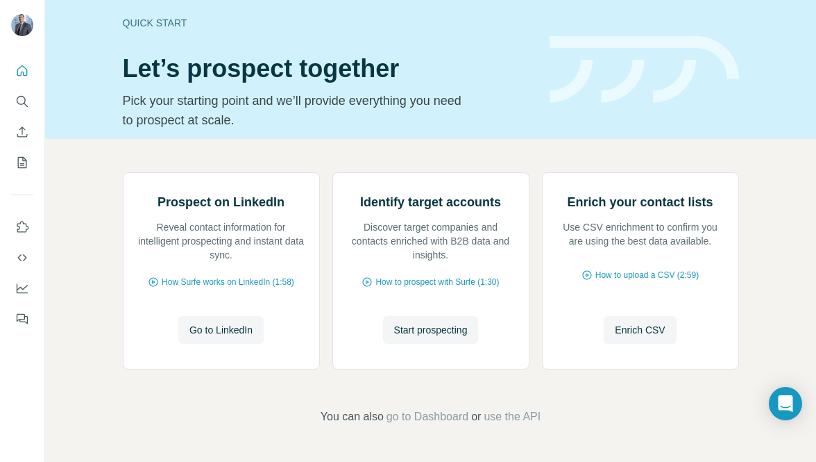 The height and width of the screenshot is (462, 816). Describe the element at coordinates (22, 288) in the screenshot. I see `button: Dashboard` at that location.